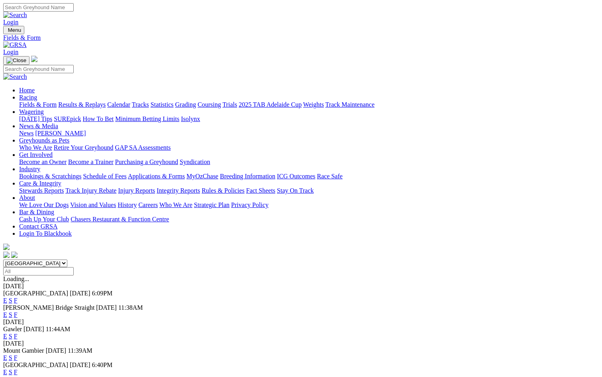 The image size is (602, 377). I want to click on div: Racing, so click(309, 105).